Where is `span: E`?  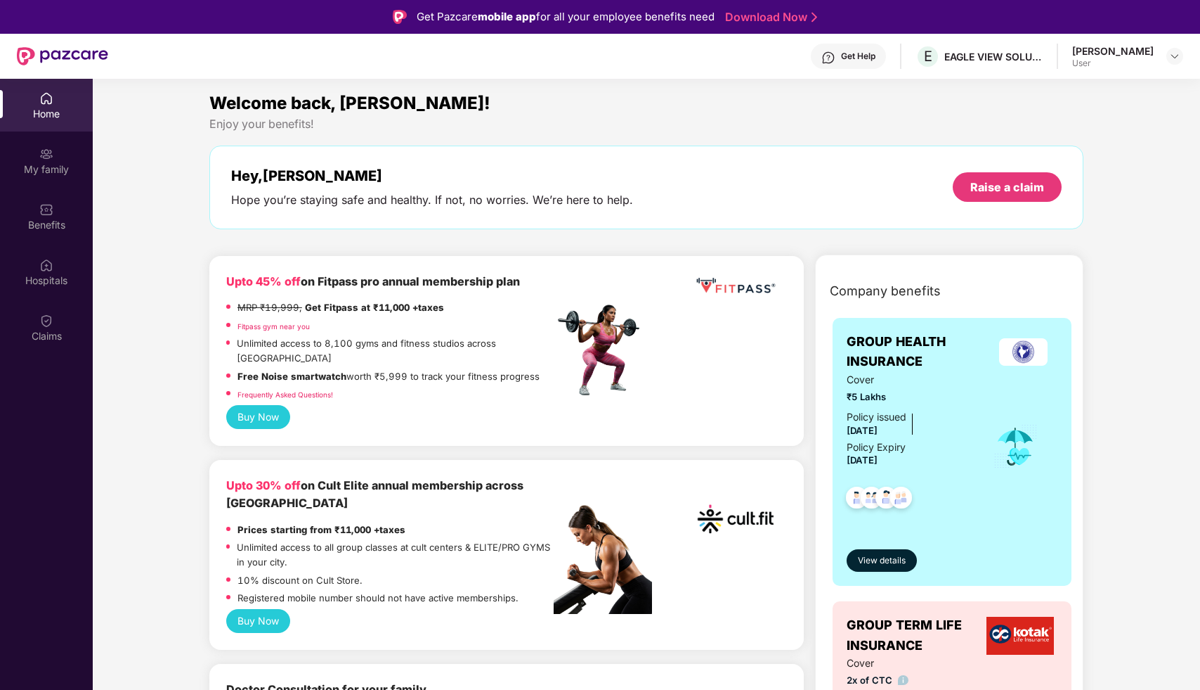
span: E is located at coordinates (928, 56).